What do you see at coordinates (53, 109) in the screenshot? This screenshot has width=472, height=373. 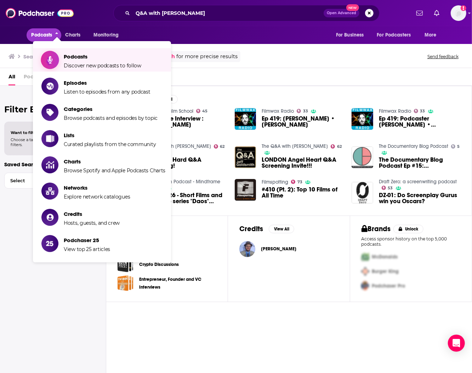 I see `h2: Filter By` at bounding box center [53, 109].